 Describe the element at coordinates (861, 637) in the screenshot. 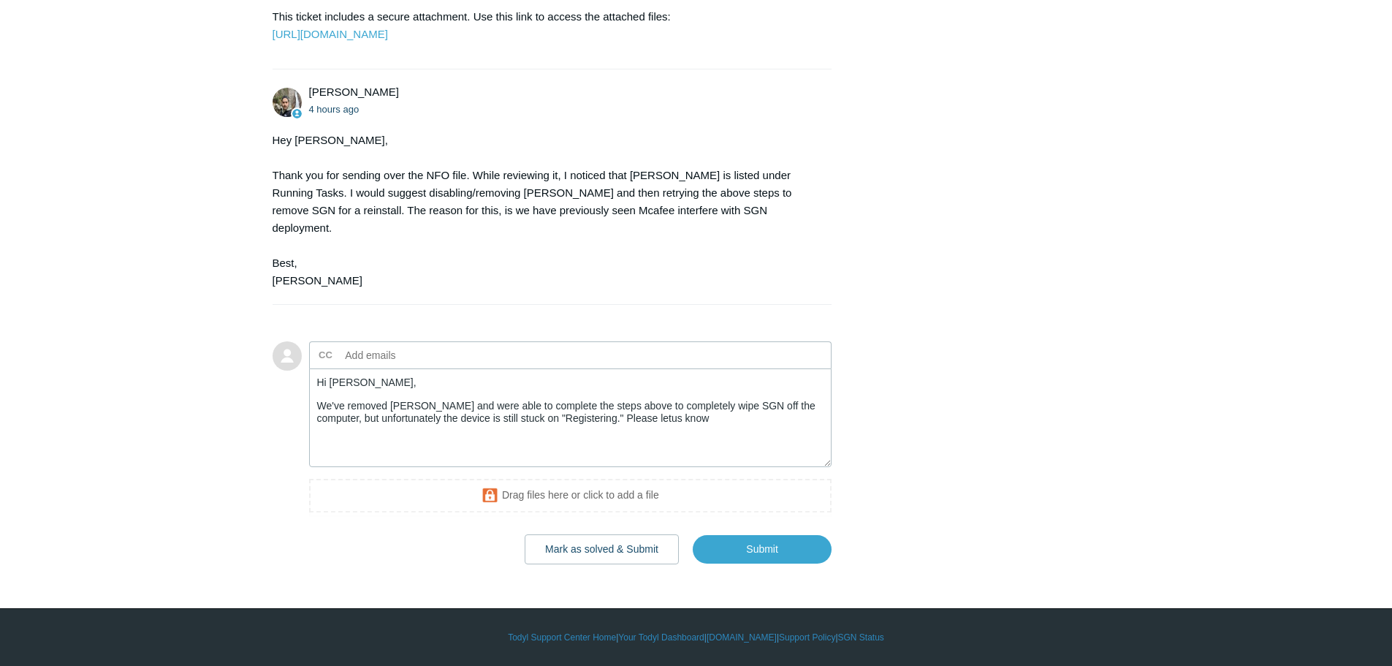

I see `a: SGN Status` at that location.